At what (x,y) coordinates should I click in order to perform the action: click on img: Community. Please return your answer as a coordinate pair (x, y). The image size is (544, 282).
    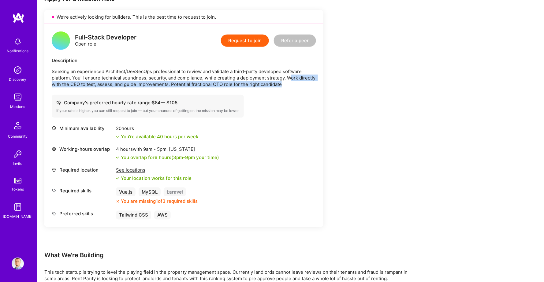
    Looking at the image, I should click on (18, 126).